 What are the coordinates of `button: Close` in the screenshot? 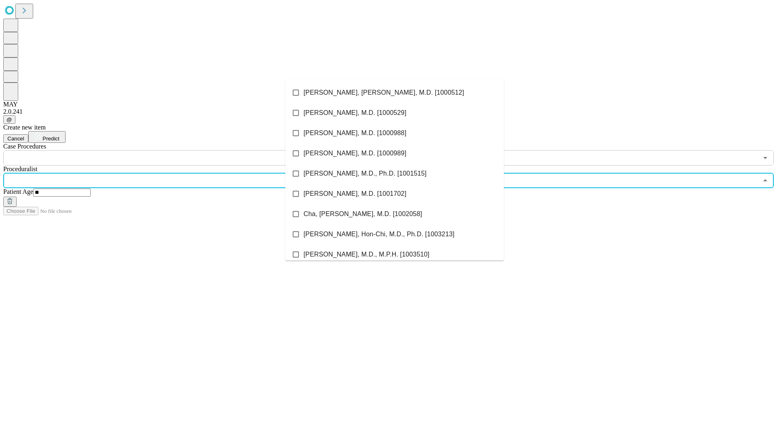 It's located at (765, 180).